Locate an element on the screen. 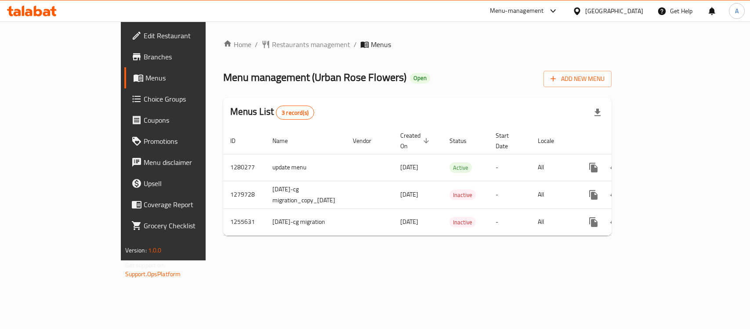 Image resolution: width=750 pixels, height=329 pixels. span: Created On is located at coordinates (416, 141).